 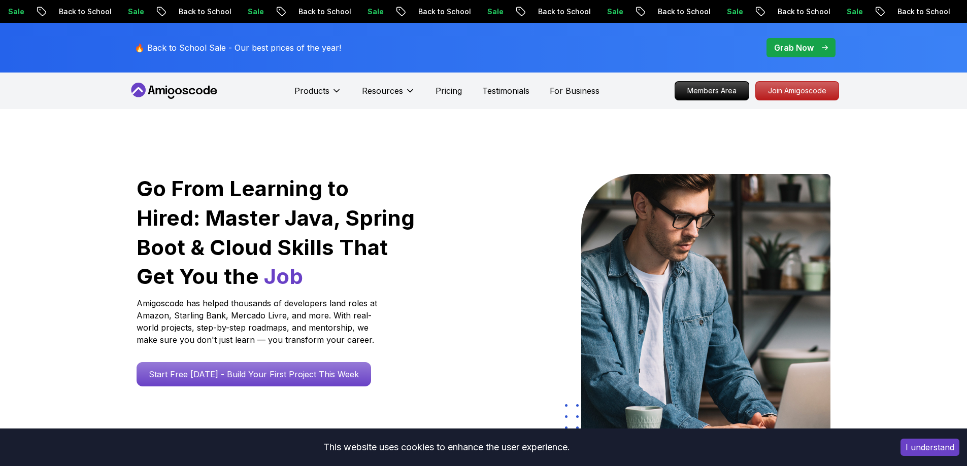 What do you see at coordinates (283, 276) in the screenshot?
I see `span: Job` at bounding box center [283, 276].